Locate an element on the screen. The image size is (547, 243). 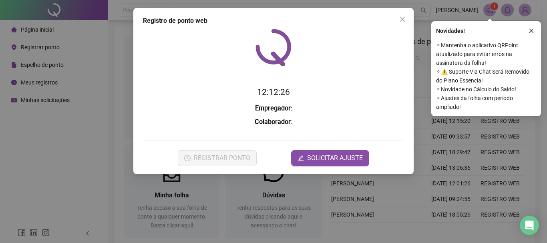
button: REGISTRAR PONTO is located at coordinates (217, 158).